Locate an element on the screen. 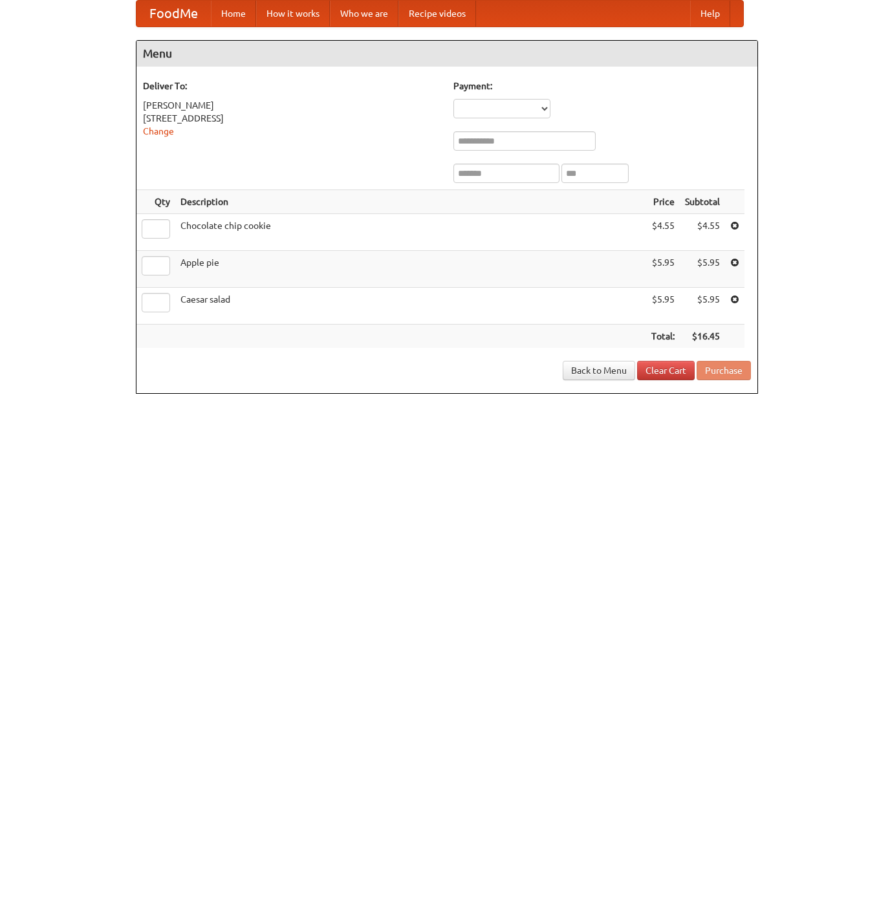 The width and height of the screenshot is (879, 915). a: Recipe videos is located at coordinates (437, 14).